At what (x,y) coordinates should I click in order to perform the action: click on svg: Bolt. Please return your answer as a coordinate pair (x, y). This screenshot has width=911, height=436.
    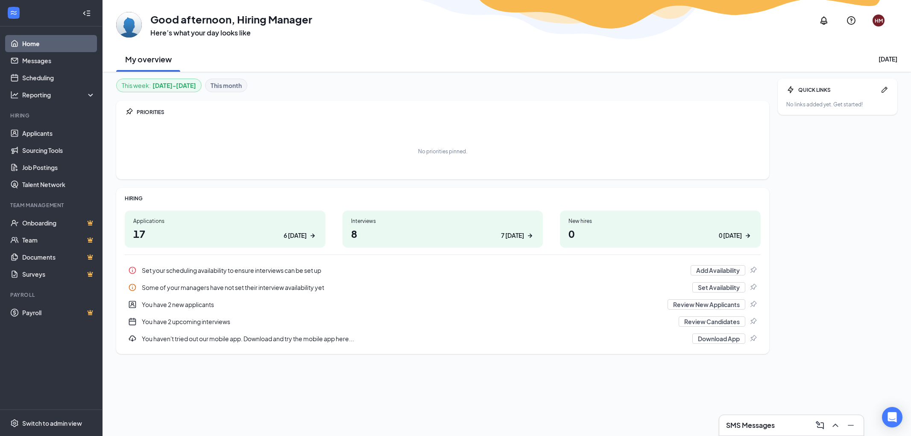
    Looking at the image, I should click on (790, 90).